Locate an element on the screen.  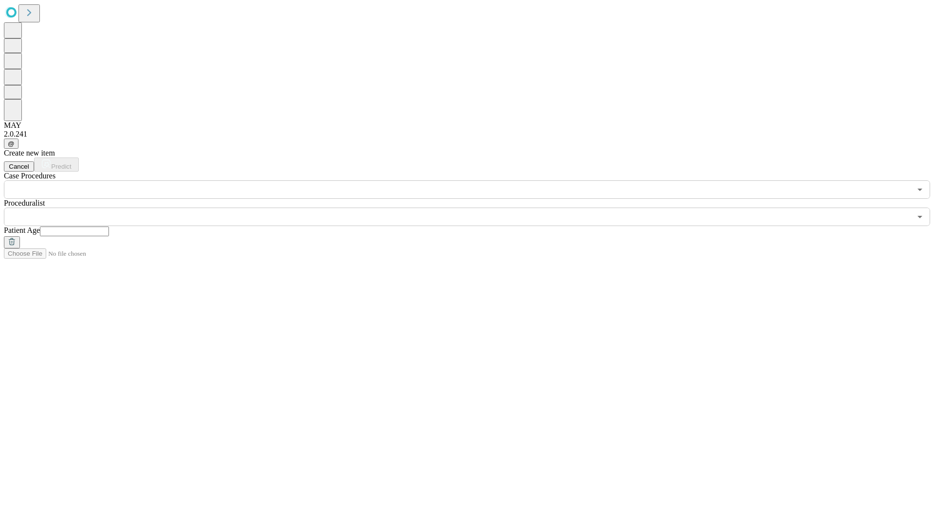
span: Proceduralist is located at coordinates (24, 203).